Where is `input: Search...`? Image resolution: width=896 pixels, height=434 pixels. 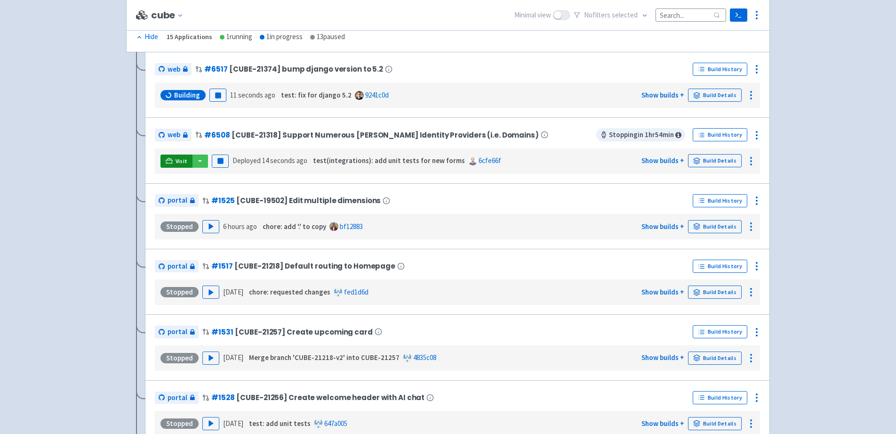 input: Search... is located at coordinates (691, 15).